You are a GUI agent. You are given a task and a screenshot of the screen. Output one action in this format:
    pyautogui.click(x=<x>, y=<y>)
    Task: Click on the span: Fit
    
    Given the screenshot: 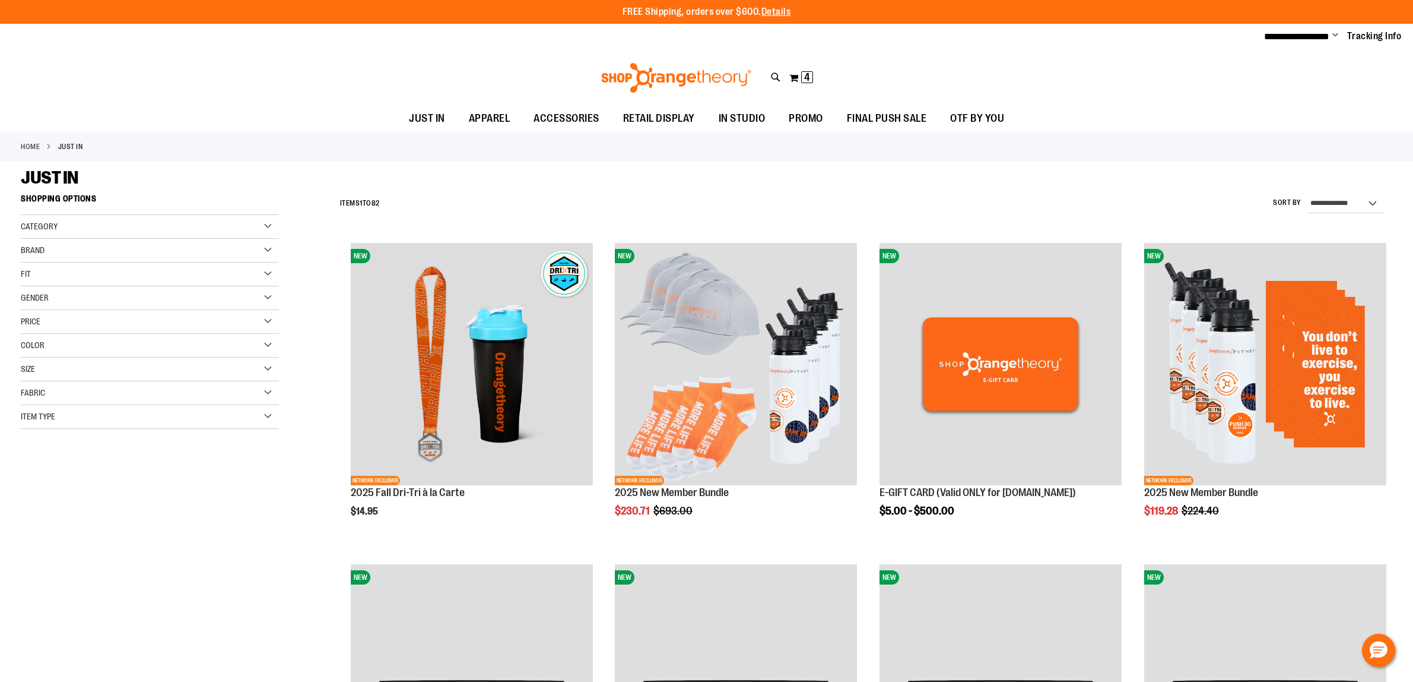 What is the action you would take?
    pyautogui.click(x=26, y=274)
    